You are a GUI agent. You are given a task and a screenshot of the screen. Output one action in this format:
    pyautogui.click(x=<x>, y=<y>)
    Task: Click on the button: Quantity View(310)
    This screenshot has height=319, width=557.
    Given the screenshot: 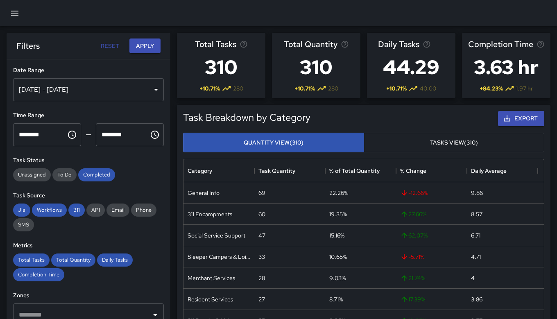 What is the action you would take?
    pyautogui.click(x=273, y=142)
    